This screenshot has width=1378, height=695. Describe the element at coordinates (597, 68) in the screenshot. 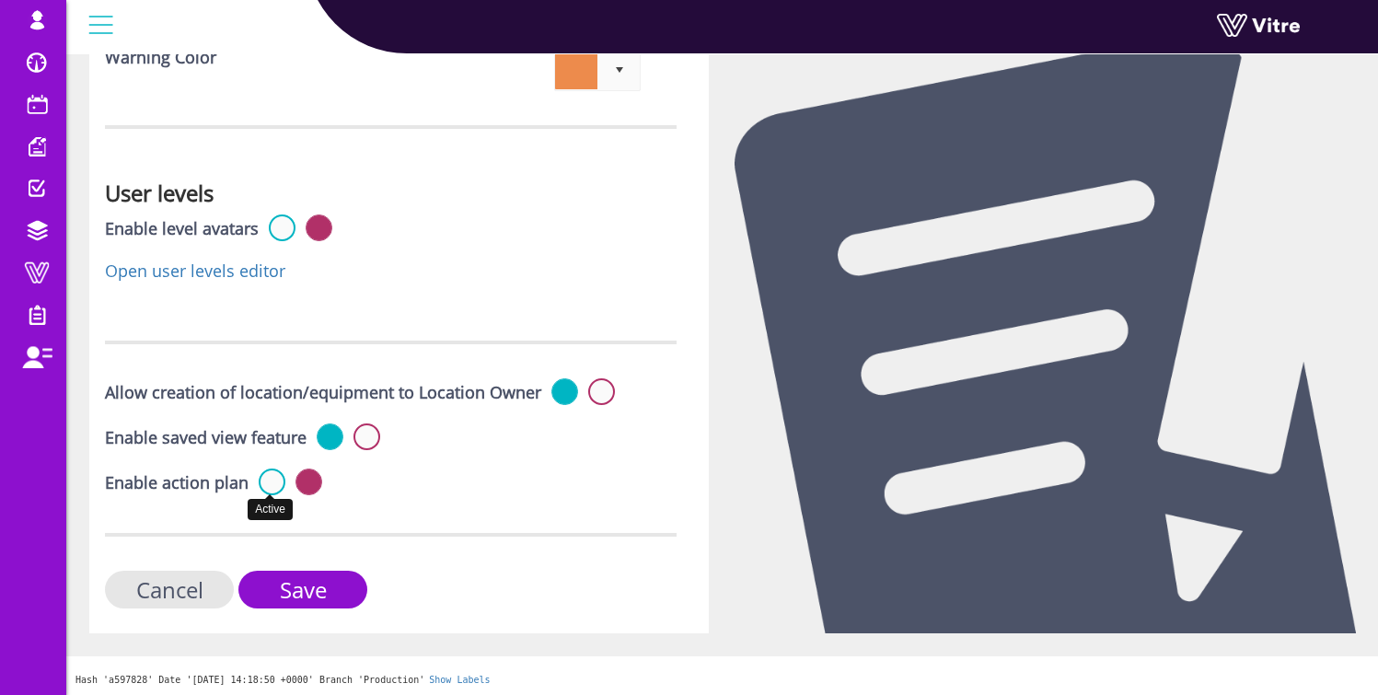

I see `span: Current selected color is #ed8b4c` at that location.